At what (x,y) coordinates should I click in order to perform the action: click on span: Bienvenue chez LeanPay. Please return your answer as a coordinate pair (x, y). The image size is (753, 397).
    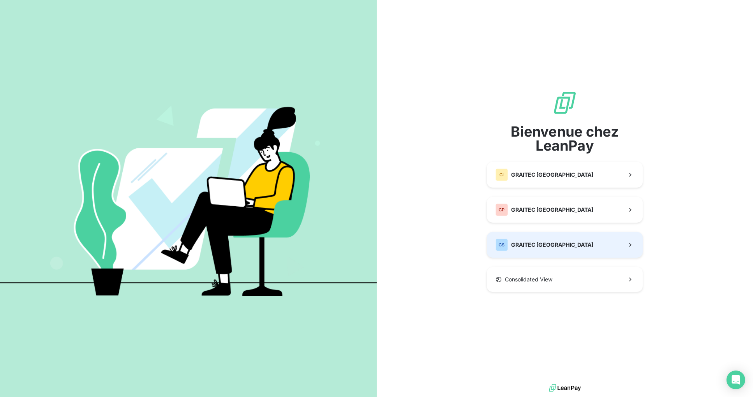
    Looking at the image, I should click on (565, 139).